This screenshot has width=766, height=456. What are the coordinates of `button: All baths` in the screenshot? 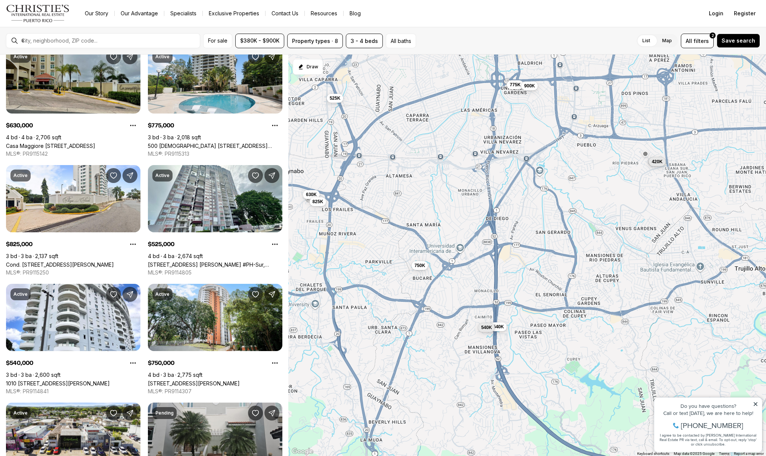 It's located at (401, 41).